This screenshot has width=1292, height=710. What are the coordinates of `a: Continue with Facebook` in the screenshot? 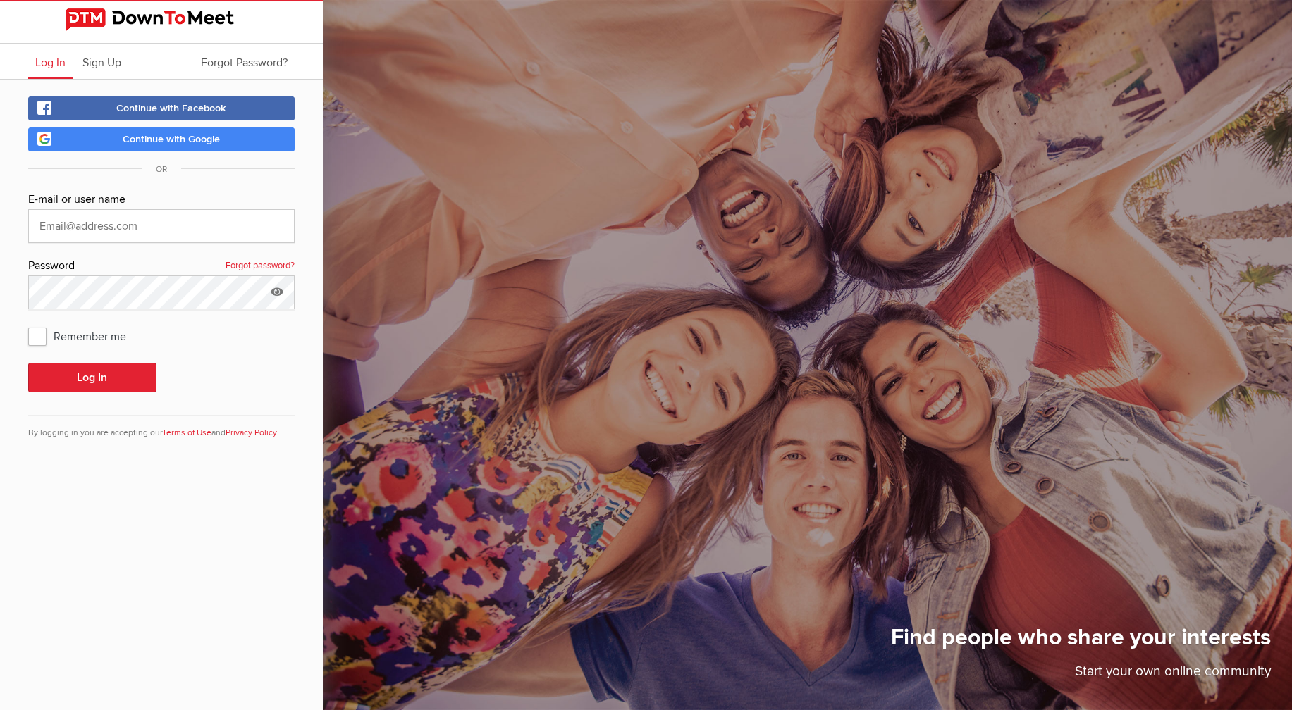 It's located at (161, 109).